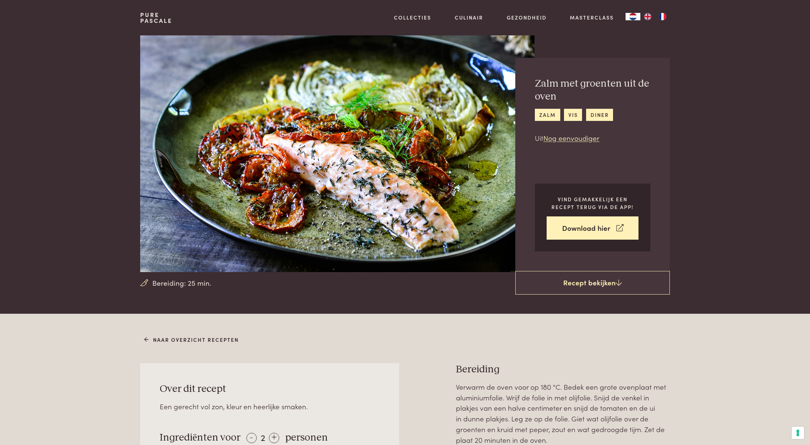 This screenshot has height=445, width=810. What do you see at coordinates (573, 115) in the screenshot?
I see `a: vis` at bounding box center [573, 115].